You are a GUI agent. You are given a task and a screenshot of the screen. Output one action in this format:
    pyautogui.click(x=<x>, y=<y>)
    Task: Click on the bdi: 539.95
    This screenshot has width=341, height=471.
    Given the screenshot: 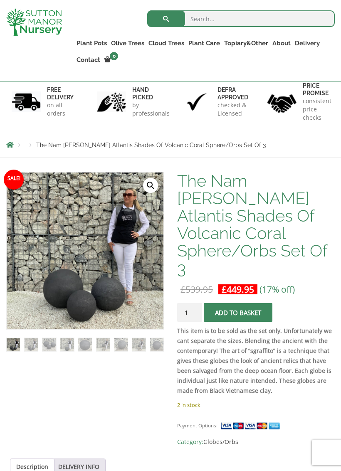 What is the action you would take?
    pyautogui.click(x=197, y=289)
    